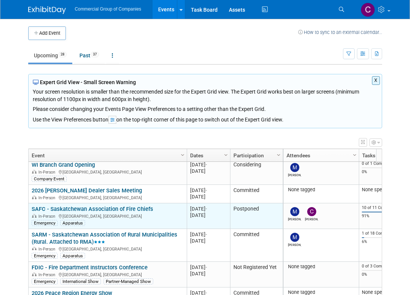 The width and height of the screenshot is (410, 295). I want to click on a: Participation, so click(256, 155).